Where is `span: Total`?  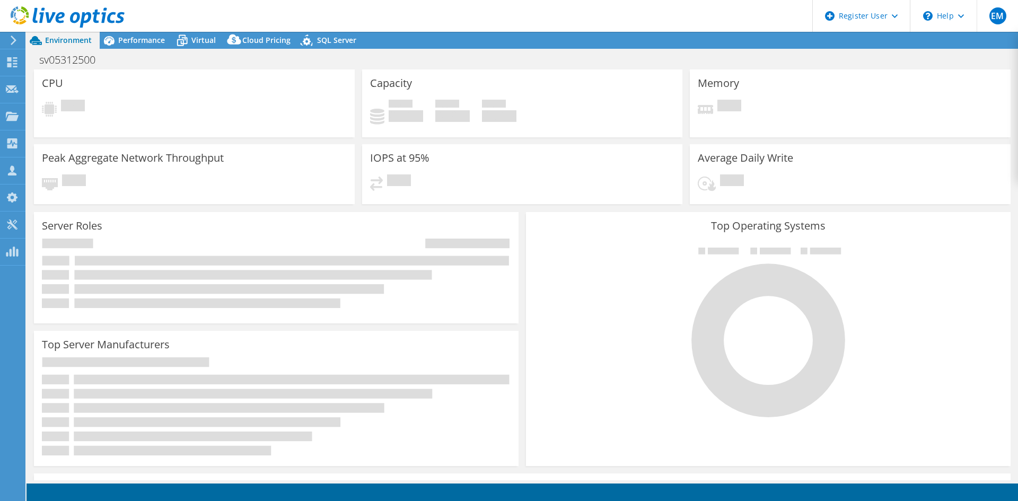 span: Total is located at coordinates (493, 105).